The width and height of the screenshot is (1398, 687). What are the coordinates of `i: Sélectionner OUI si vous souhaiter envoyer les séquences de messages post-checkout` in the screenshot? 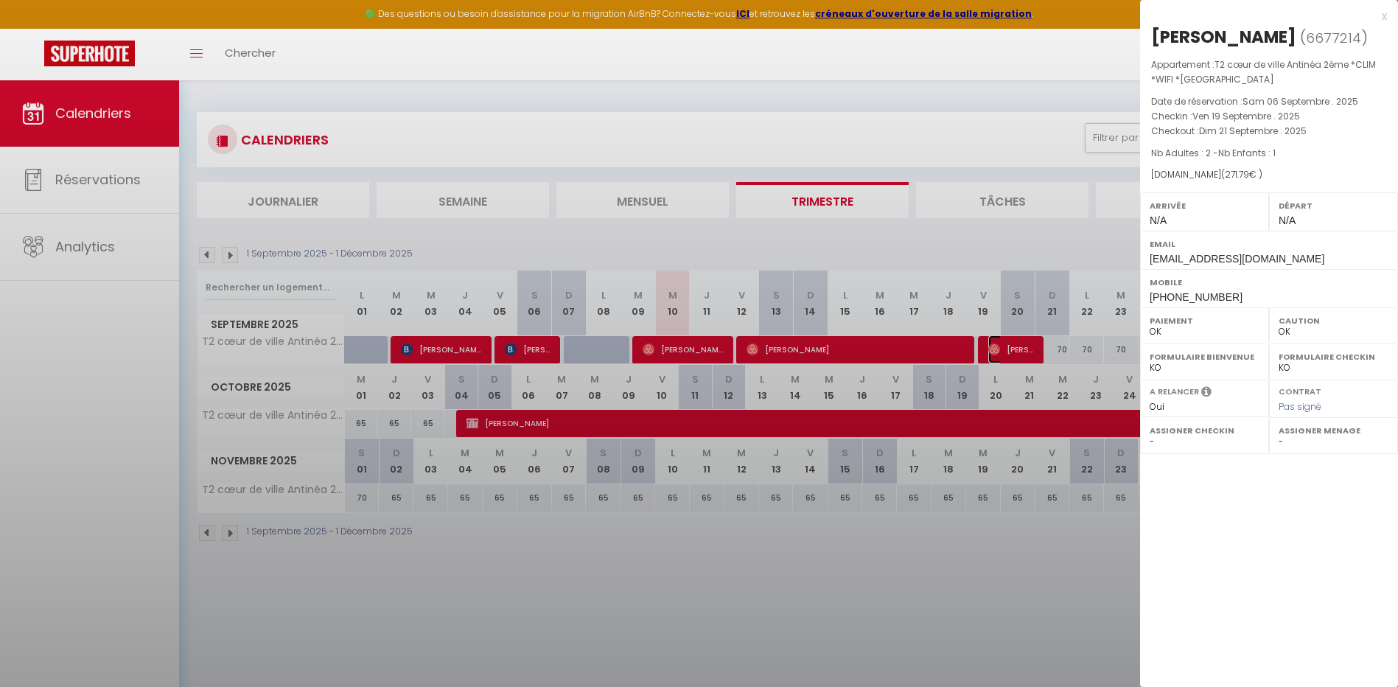 It's located at (1206, 394).